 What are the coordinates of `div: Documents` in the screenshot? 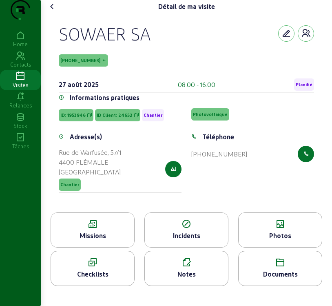 It's located at (280, 274).